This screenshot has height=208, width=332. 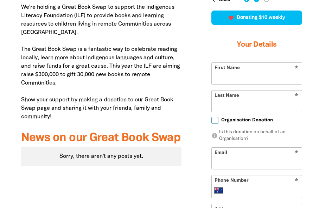 I want to click on div: Sorry, there aren't any posts yet., so click(x=101, y=157).